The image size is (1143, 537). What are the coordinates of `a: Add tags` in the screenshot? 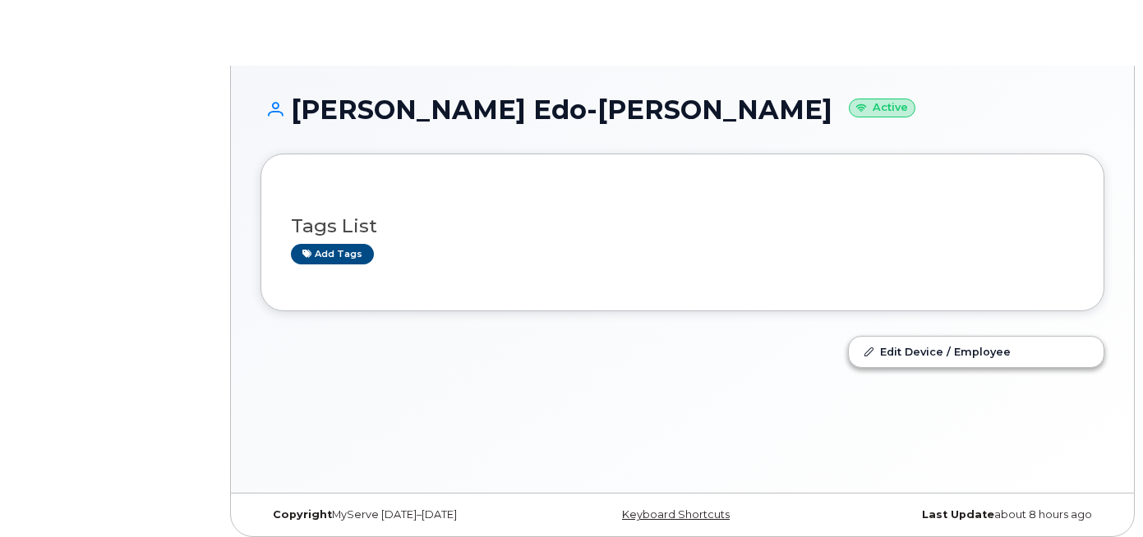 It's located at (332, 254).